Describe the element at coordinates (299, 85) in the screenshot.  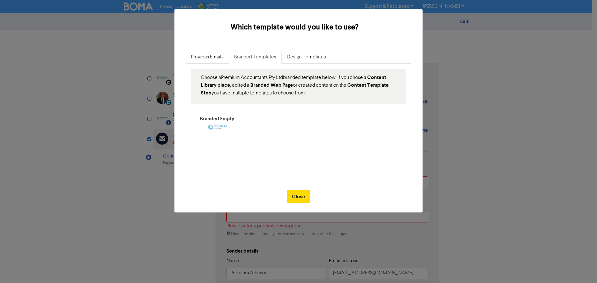
I see `p: Choose a Premium Accountants Pty Ltd branded template below, if you chose a , edited a or created...` at that location.